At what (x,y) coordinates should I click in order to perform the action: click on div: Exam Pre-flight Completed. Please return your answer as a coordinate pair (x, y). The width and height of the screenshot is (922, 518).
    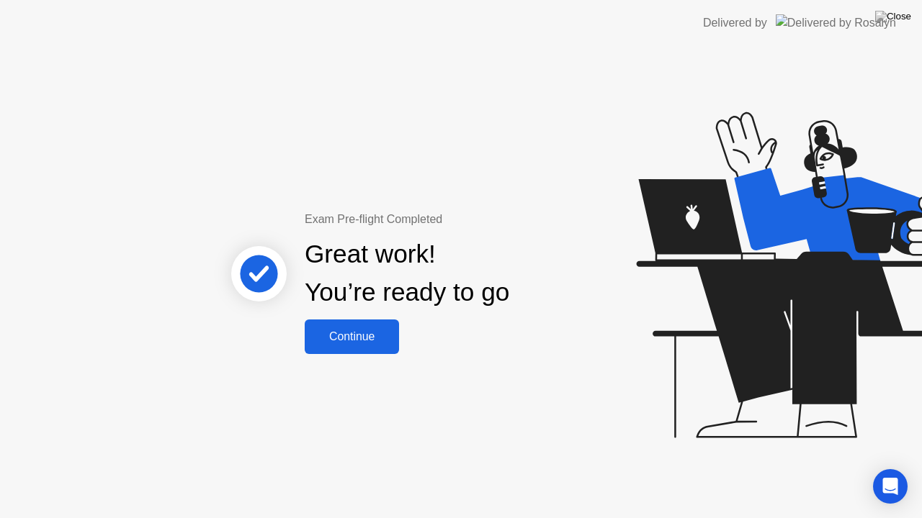
    Looking at the image, I should click on (453, 220).